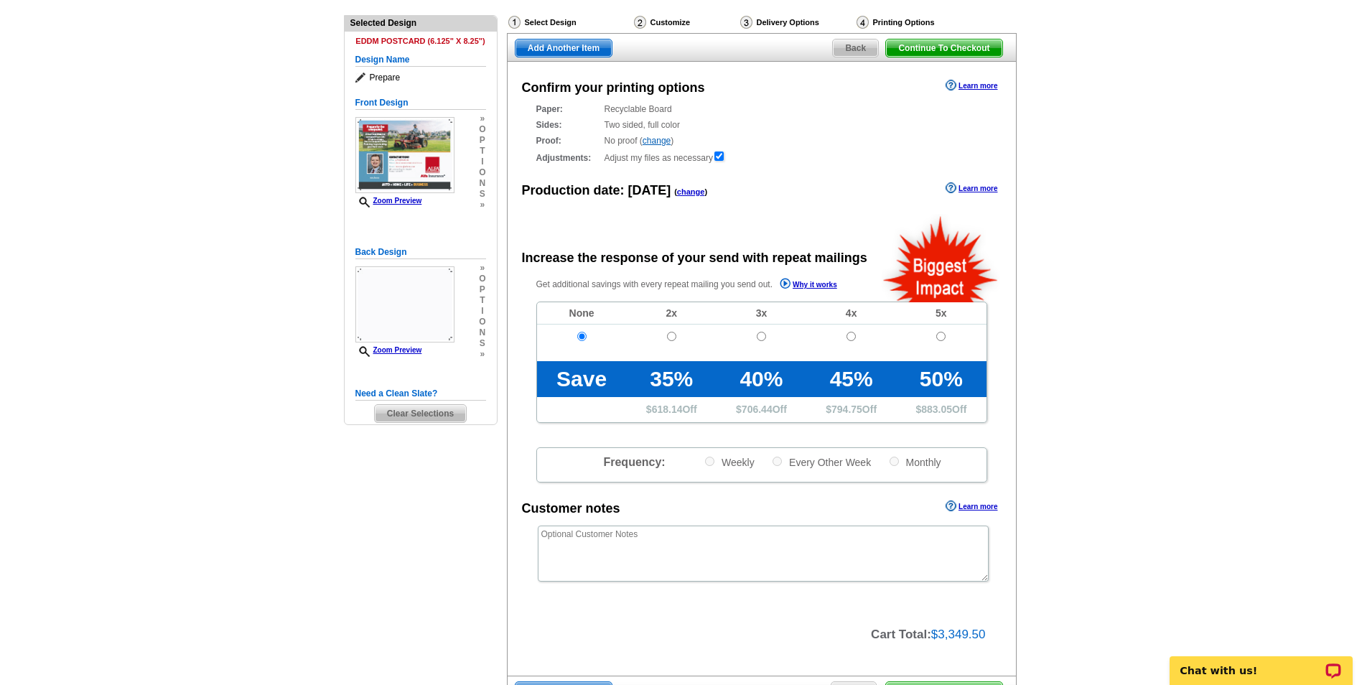 This screenshot has width=1362, height=685. Describe the element at coordinates (762, 109) in the screenshot. I see `div: Recyclable Board` at that location.